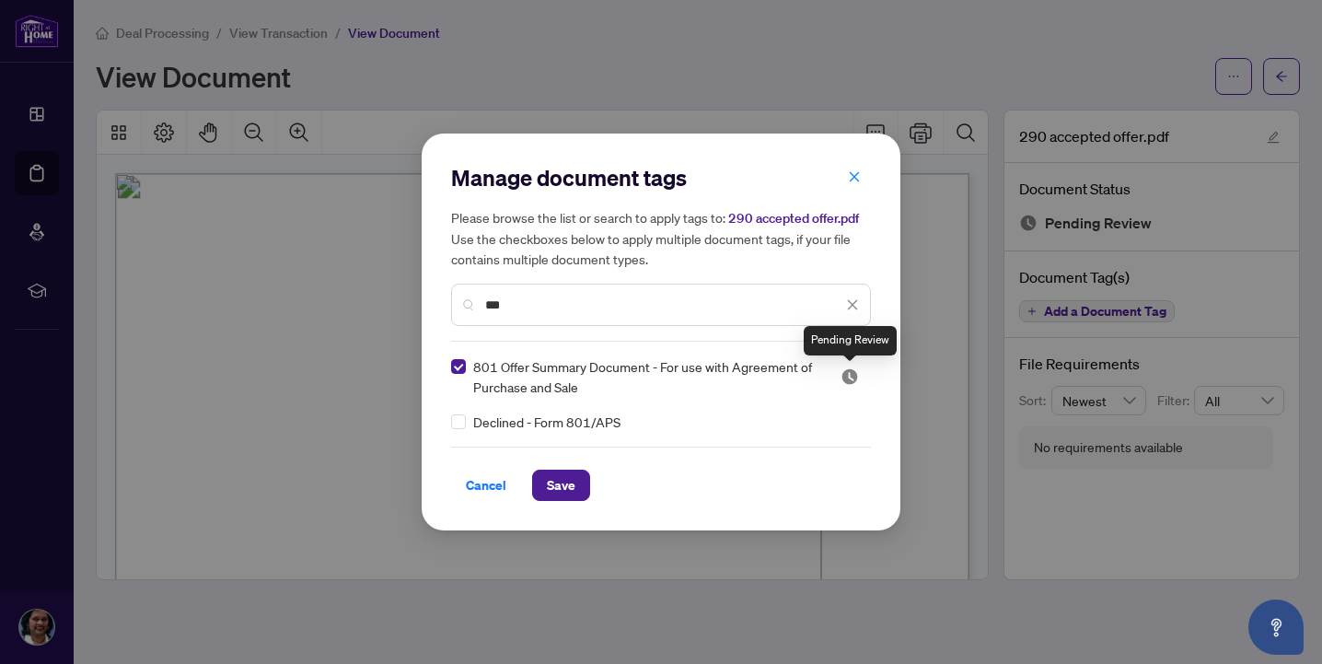  I want to click on span: 290 accepted offer.pdf, so click(793, 218).